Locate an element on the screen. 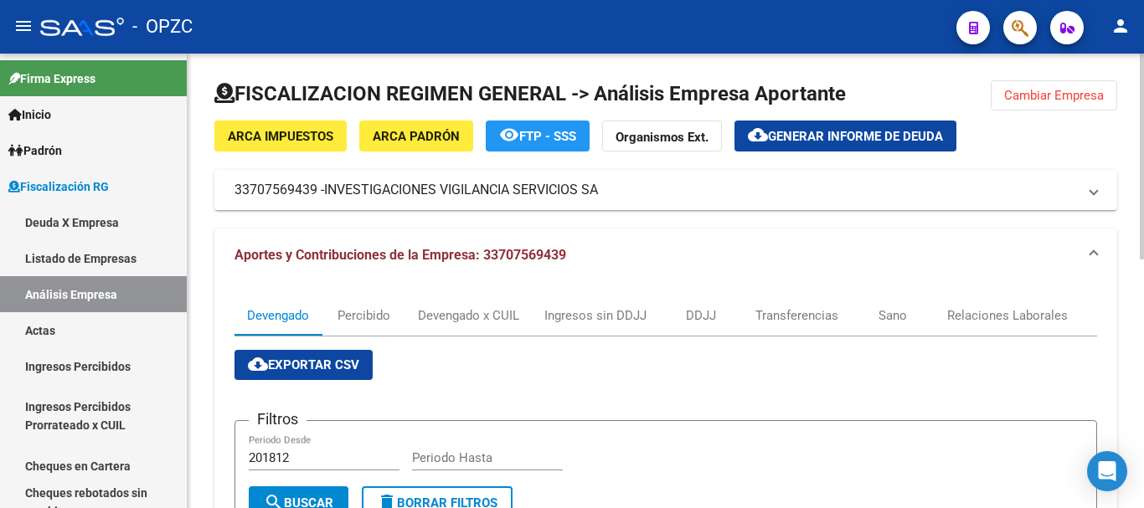 This screenshot has height=508, width=1144. span: Inicio is located at coordinates (29, 115).